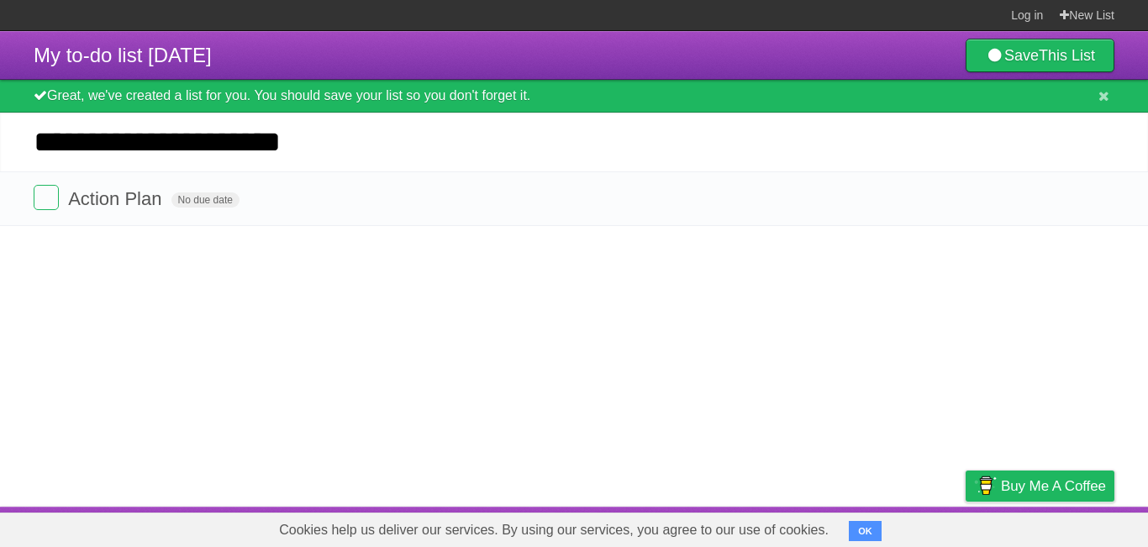 This screenshot has width=1148, height=547. I want to click on span: Cookies help us deliver our services. By using our services, you agree to our use of cookies., so click(554, 530).